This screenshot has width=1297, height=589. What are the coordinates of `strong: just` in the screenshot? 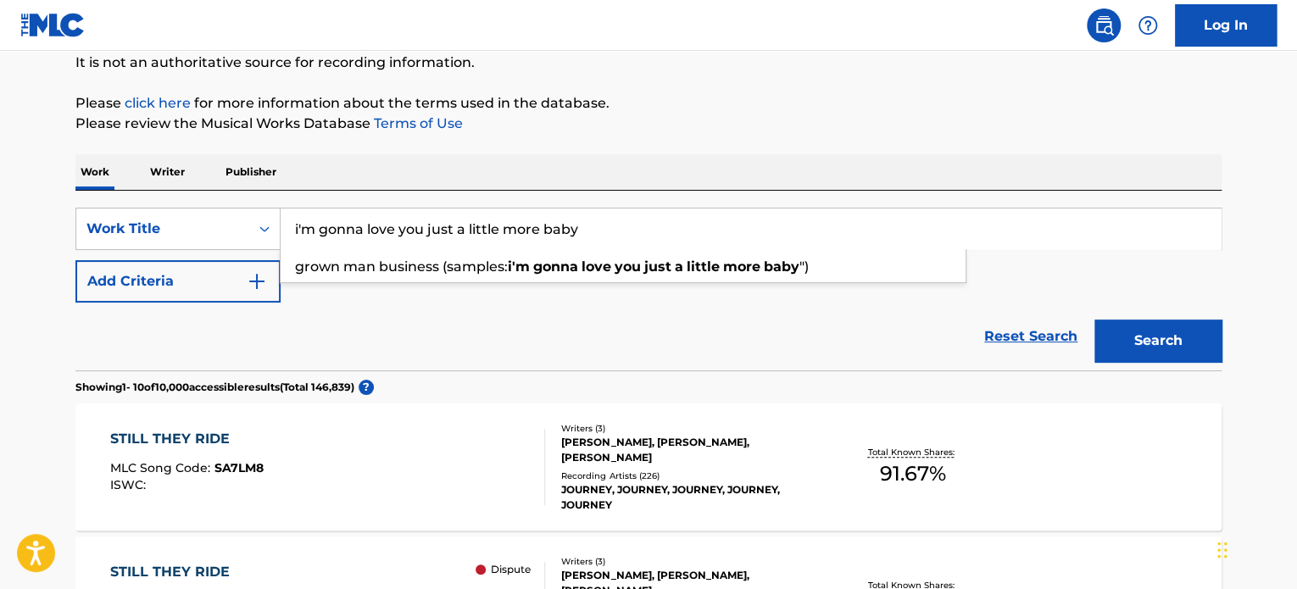 It's located at (658, 266).